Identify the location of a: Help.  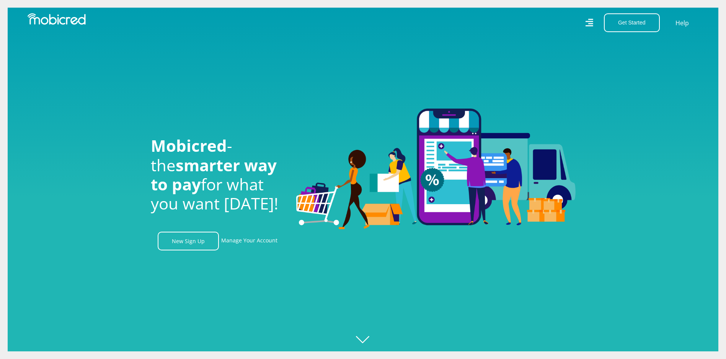
(682, 23).